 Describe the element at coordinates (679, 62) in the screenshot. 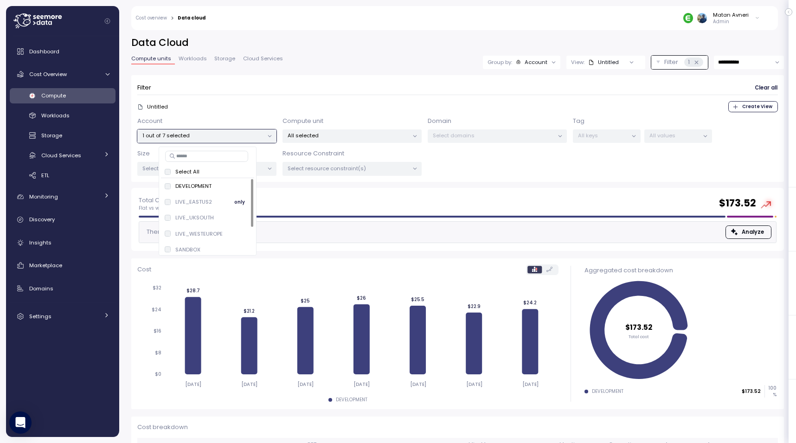

I see `button: Filter1` at that location.